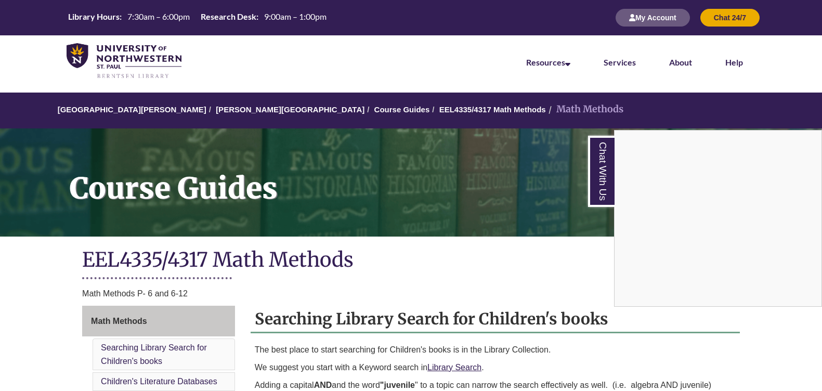 The image size is (822, 391). Describe the element at coordinates (548, 62) in the screenshot. I see `a: Resources` at that location.